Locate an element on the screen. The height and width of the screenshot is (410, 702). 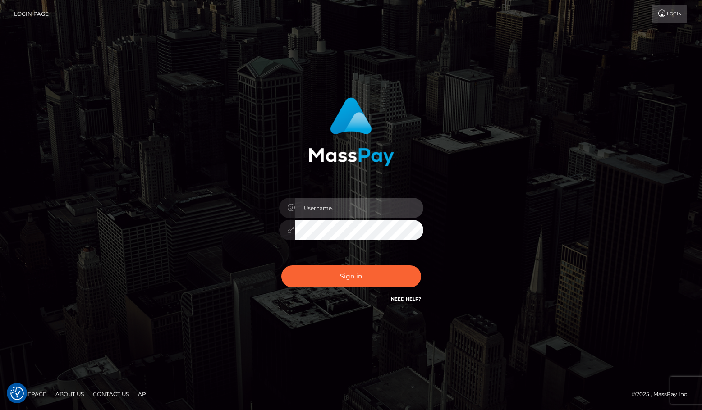
a: About Us is located at coordinates (69, 394).